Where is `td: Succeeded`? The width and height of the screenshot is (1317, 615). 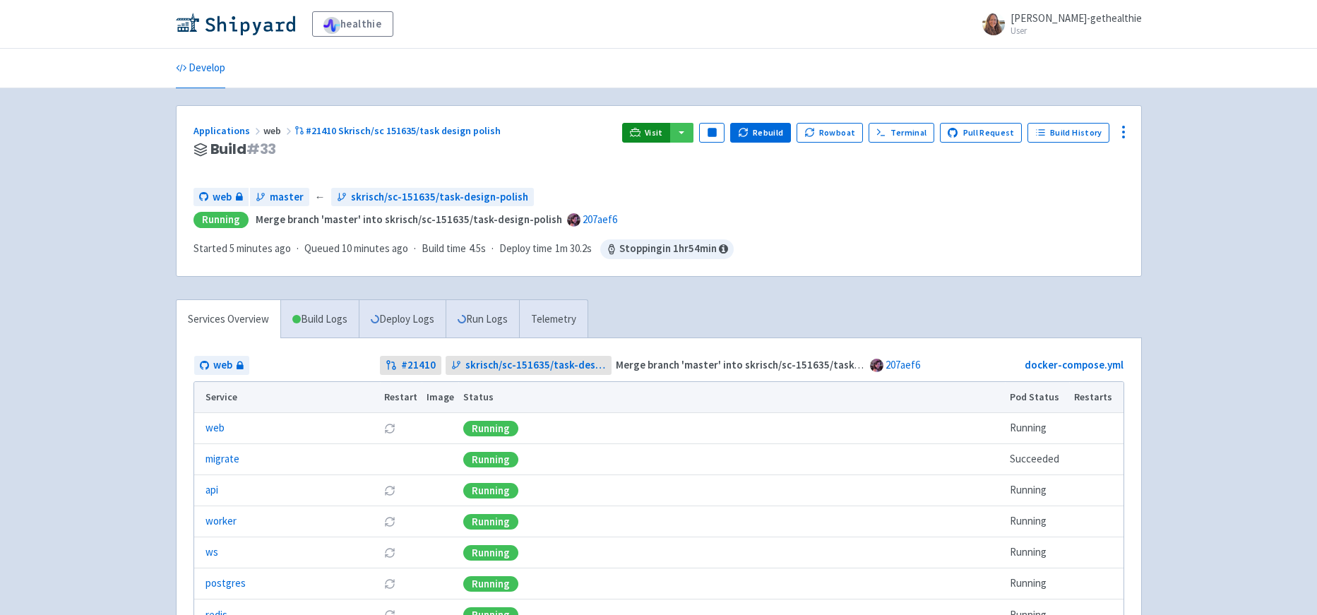
td: Succeeded is located at coordinates (1037, 460).